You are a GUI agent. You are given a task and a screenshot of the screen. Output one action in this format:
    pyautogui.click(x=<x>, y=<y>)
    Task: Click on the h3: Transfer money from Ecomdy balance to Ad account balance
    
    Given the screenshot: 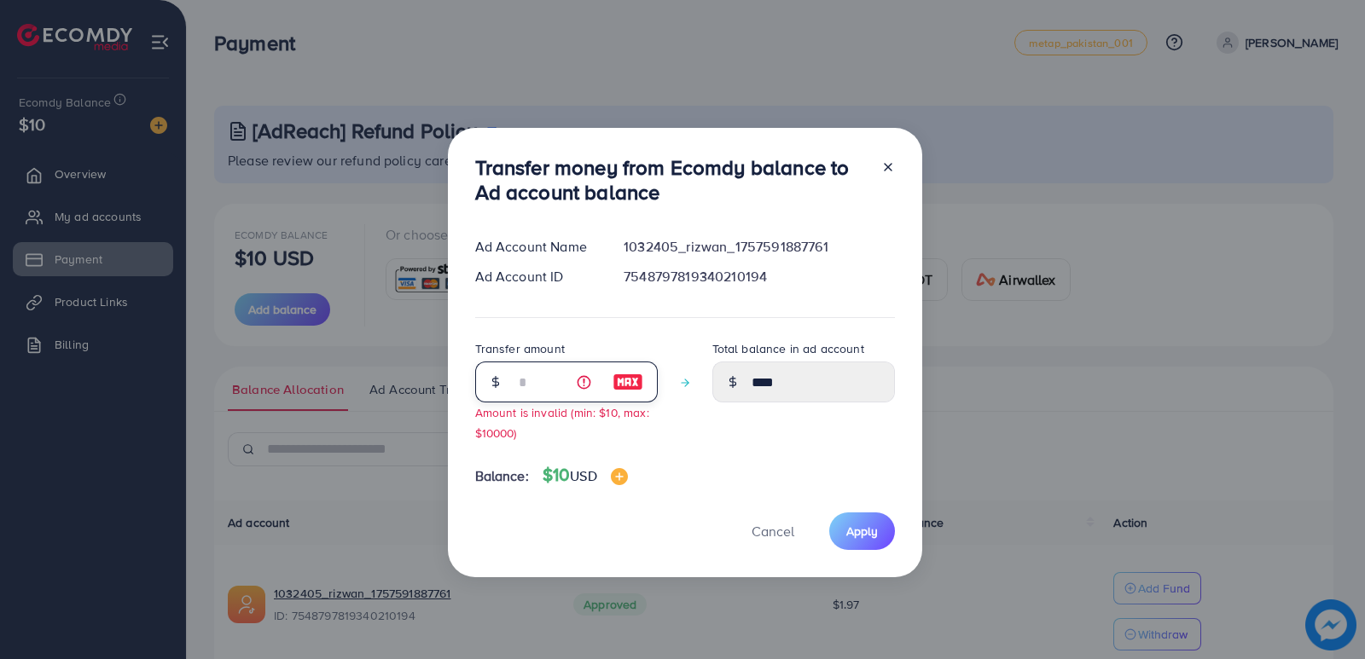 What is the action you would take?
    pyautogui.click(x=671, y=180)
    